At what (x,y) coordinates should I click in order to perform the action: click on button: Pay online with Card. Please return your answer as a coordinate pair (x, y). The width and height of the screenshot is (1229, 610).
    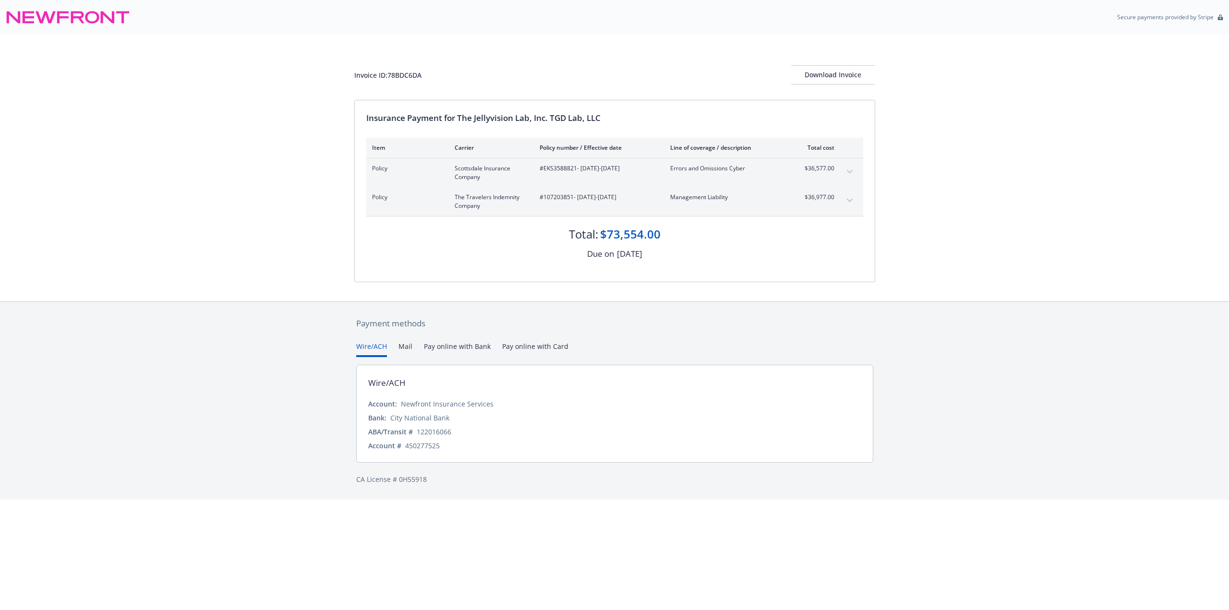
    Looking at the image, I should click on (535, 349).